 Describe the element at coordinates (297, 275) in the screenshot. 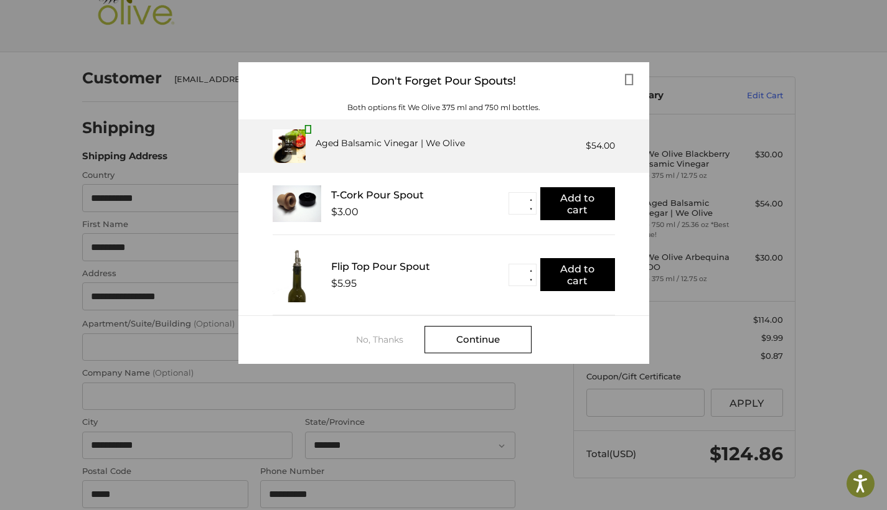

I see `img: FTPS_bottle__43406.1705089544.233.225.jpg` at that location.